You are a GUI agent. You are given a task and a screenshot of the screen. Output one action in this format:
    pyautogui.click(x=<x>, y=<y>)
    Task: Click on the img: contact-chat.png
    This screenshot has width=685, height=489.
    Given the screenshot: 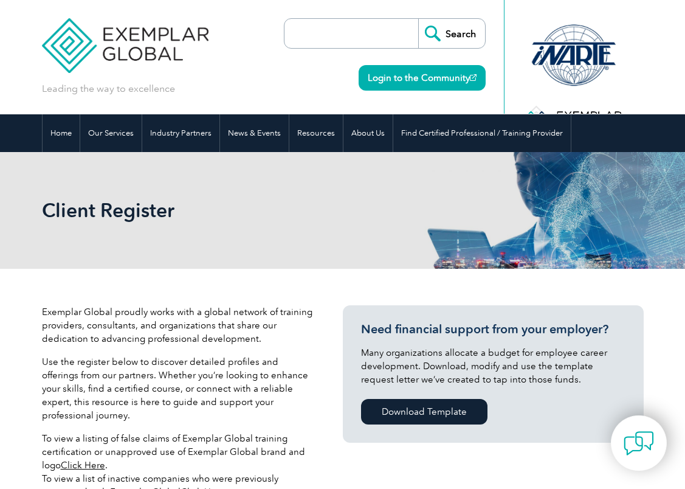 What is the action you would take?
    pyautogui.click(x=639, y=443)
    